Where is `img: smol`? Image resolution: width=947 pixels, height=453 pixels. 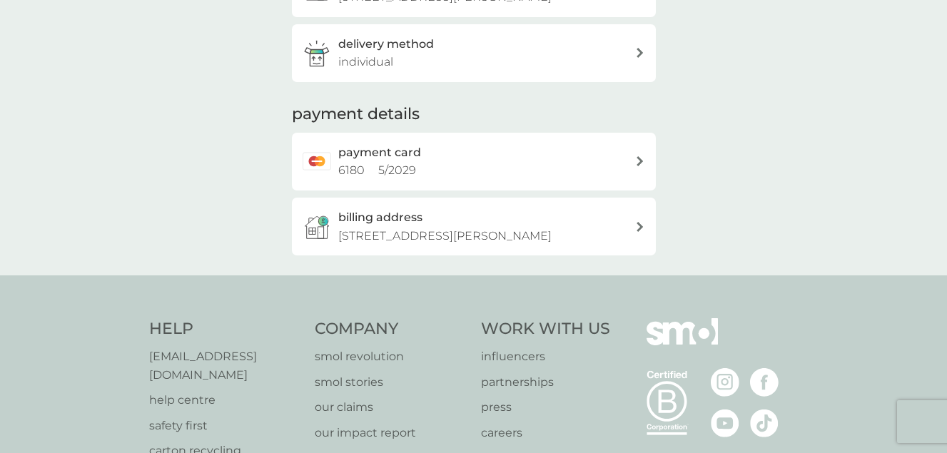
img: smol is located at coordinates (682, 342).